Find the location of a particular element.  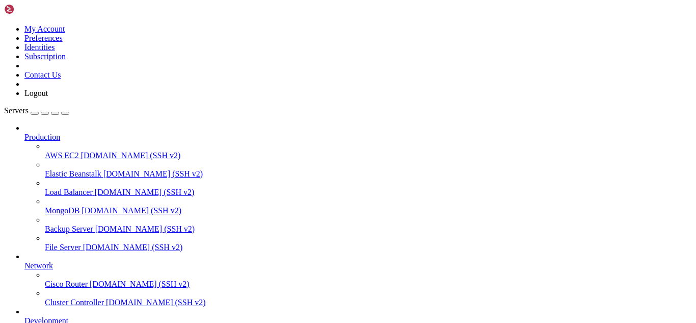

span: Servers is located at coordinates (16, 110).